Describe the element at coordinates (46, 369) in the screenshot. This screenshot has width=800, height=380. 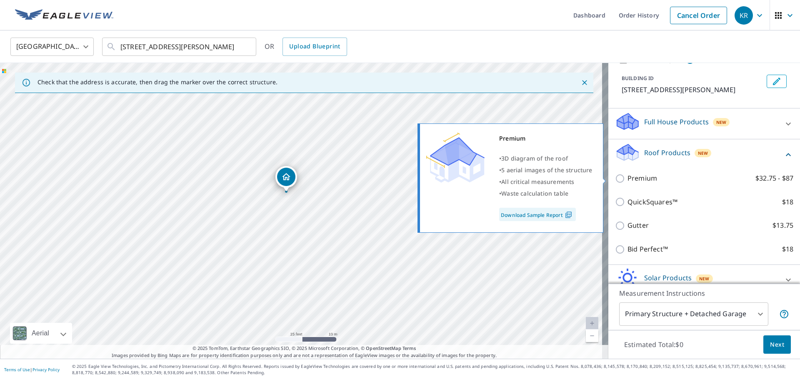
I see `a: Privacy Policy` at that location.